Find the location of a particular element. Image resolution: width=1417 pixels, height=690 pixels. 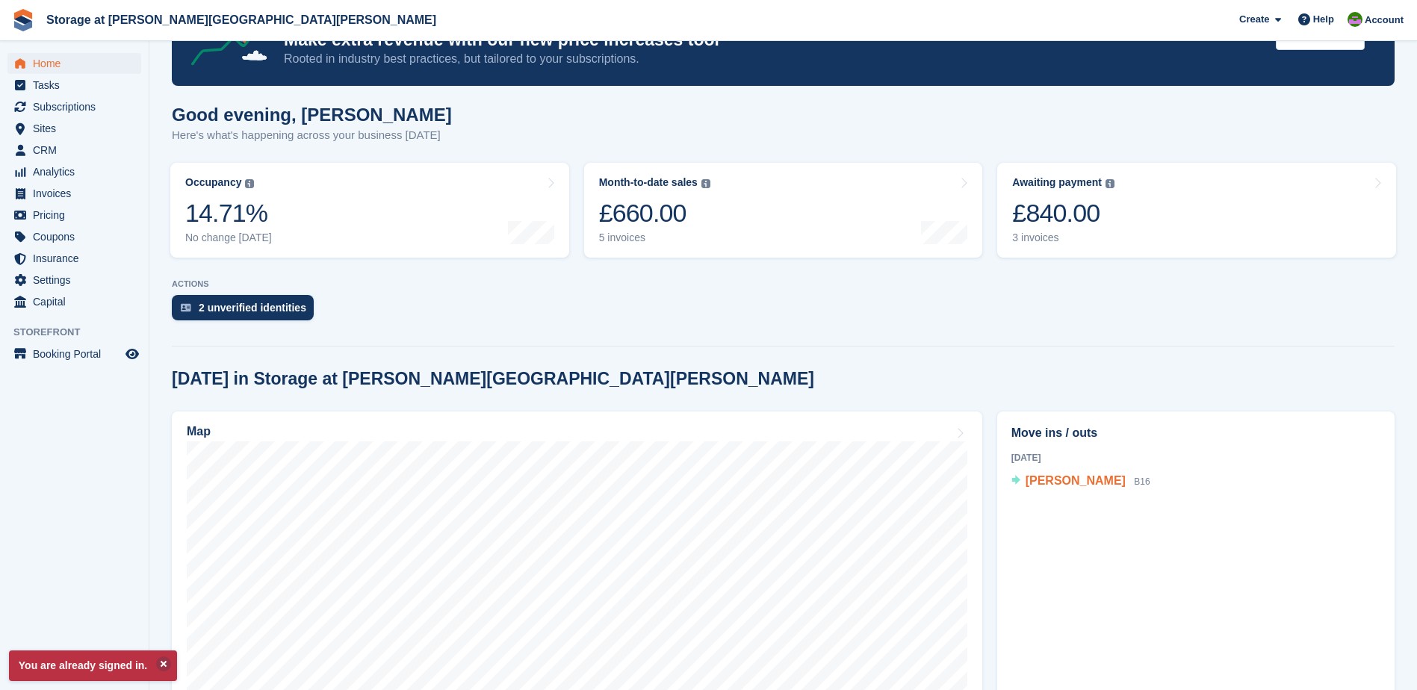

div: 3 invoices is located at coordinates (1063, 238).